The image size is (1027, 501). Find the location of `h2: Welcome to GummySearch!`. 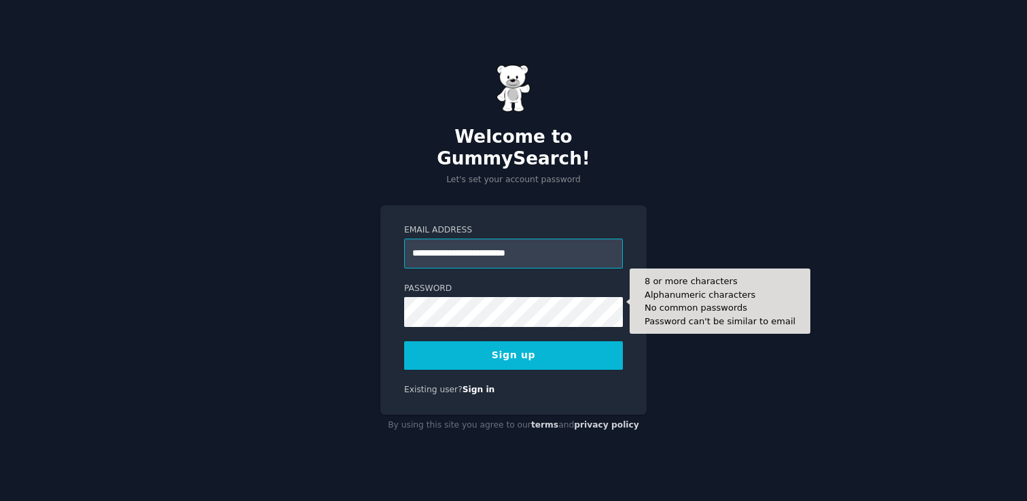

h2: Welcome to GummySearch! is located at coordinates (514, 147).